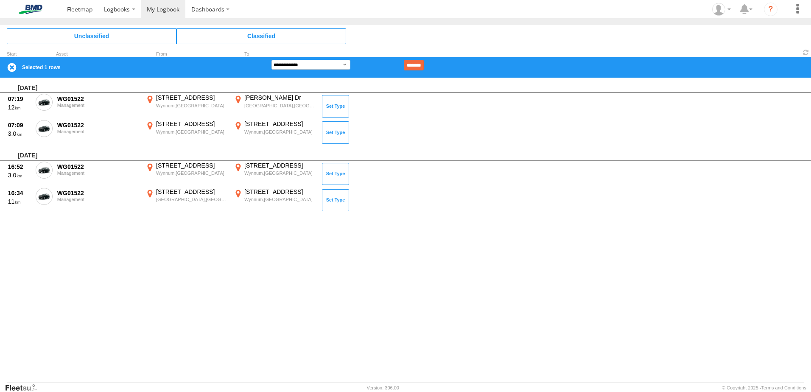  I want to click on div: 11, so click(20, 202).